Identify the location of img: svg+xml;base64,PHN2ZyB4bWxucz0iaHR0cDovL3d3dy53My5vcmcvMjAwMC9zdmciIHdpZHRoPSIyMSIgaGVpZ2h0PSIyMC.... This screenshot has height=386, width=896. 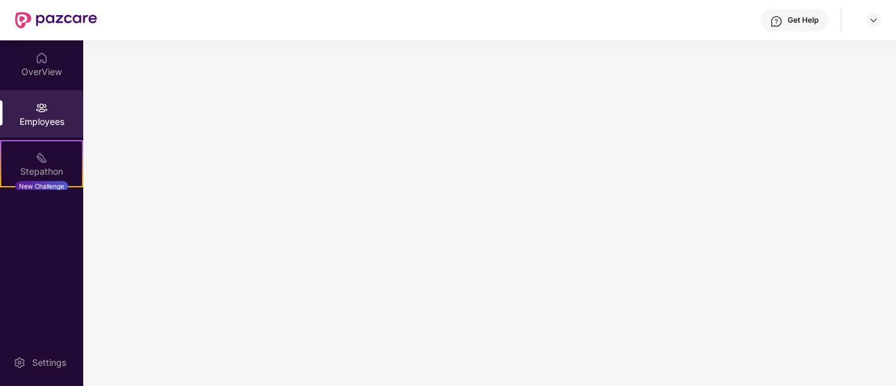
(42, 158).